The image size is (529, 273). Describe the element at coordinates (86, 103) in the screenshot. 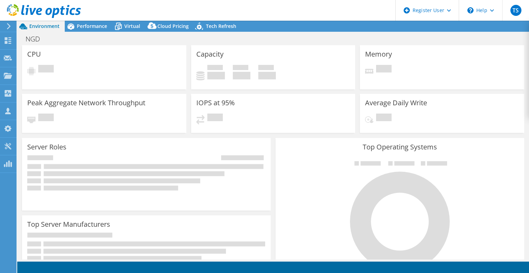

I see `h3: Peak Aggregate Network Throughput` at that location.